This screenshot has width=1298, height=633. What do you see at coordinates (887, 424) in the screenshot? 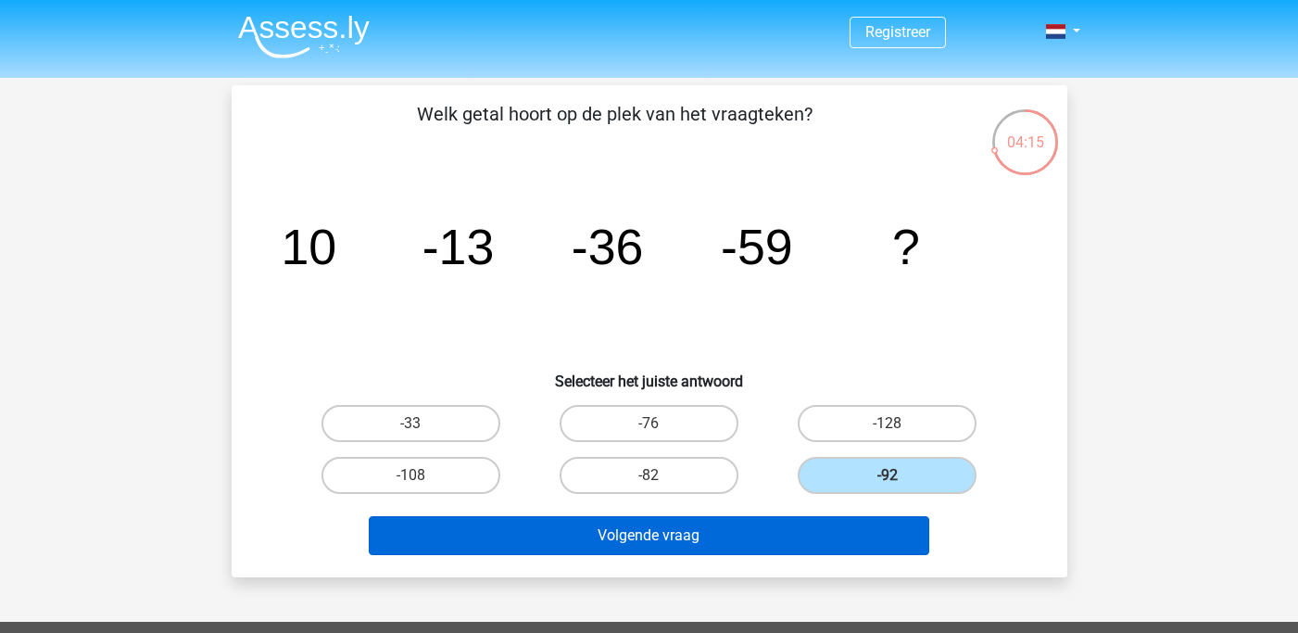
I see `label: -128` at bounding box center [887, 424].